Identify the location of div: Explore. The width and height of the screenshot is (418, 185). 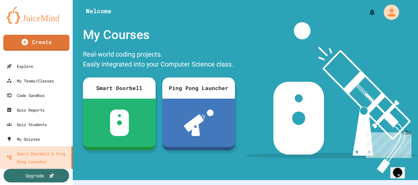
(20, 66).